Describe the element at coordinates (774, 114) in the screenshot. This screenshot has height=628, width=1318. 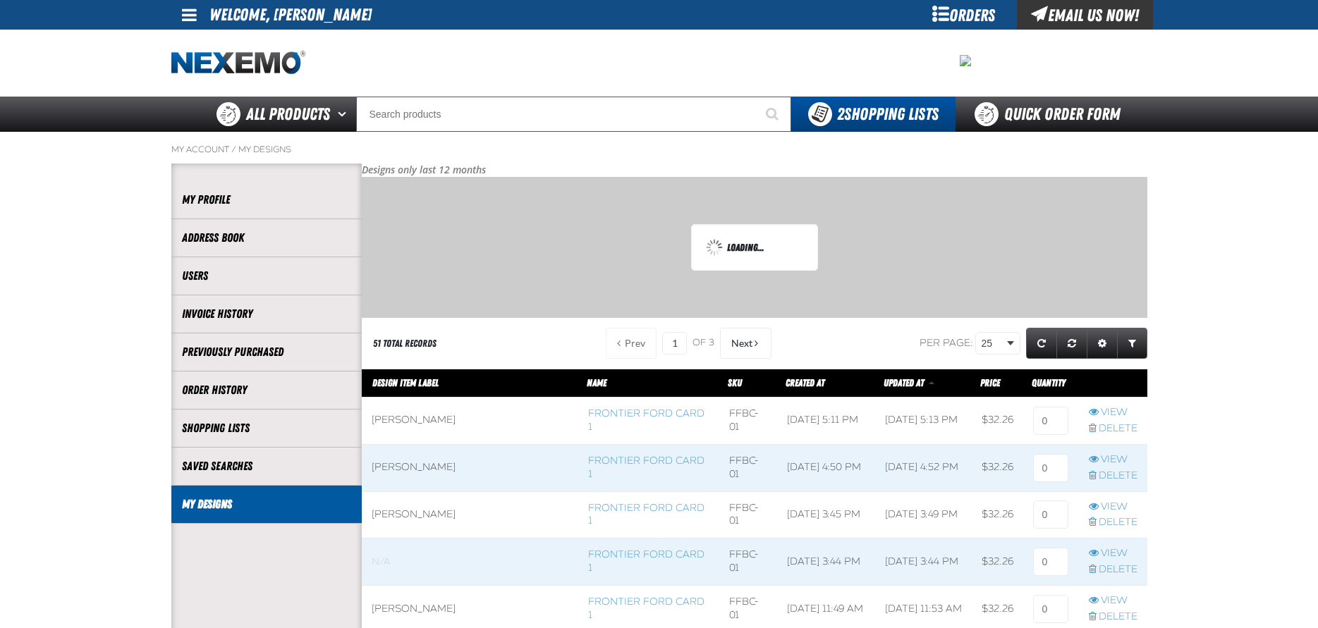
I see `button: Start Searching` at that location.